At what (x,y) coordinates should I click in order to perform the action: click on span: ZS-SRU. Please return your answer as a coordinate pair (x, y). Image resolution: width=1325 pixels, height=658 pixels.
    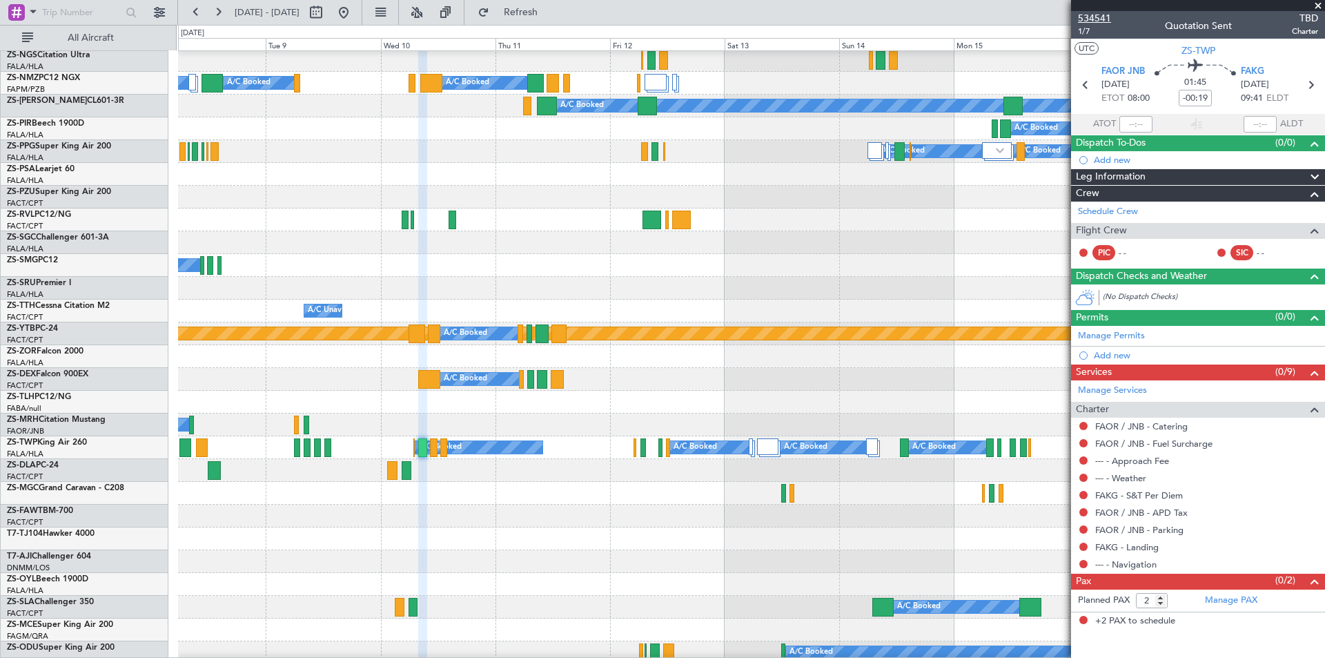
    Looking at the image, I should click on (21, 283).